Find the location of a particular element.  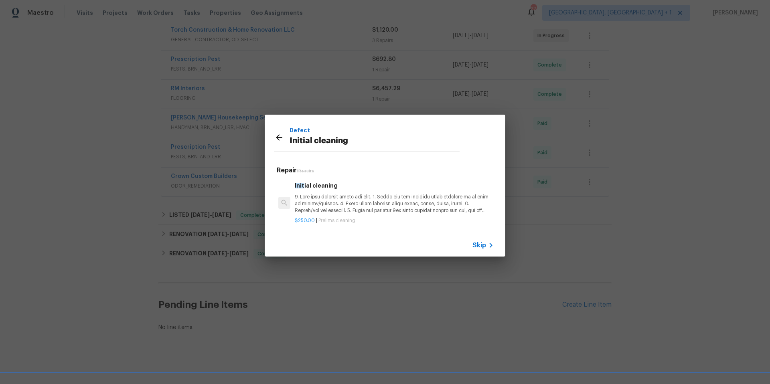

p: 9. Lore ipsu dolorsit ametc adi elit. 1. Seddo eiu tem incididu utlab etdolore ma al enim ad mini... is located at coordinates (394, 204).